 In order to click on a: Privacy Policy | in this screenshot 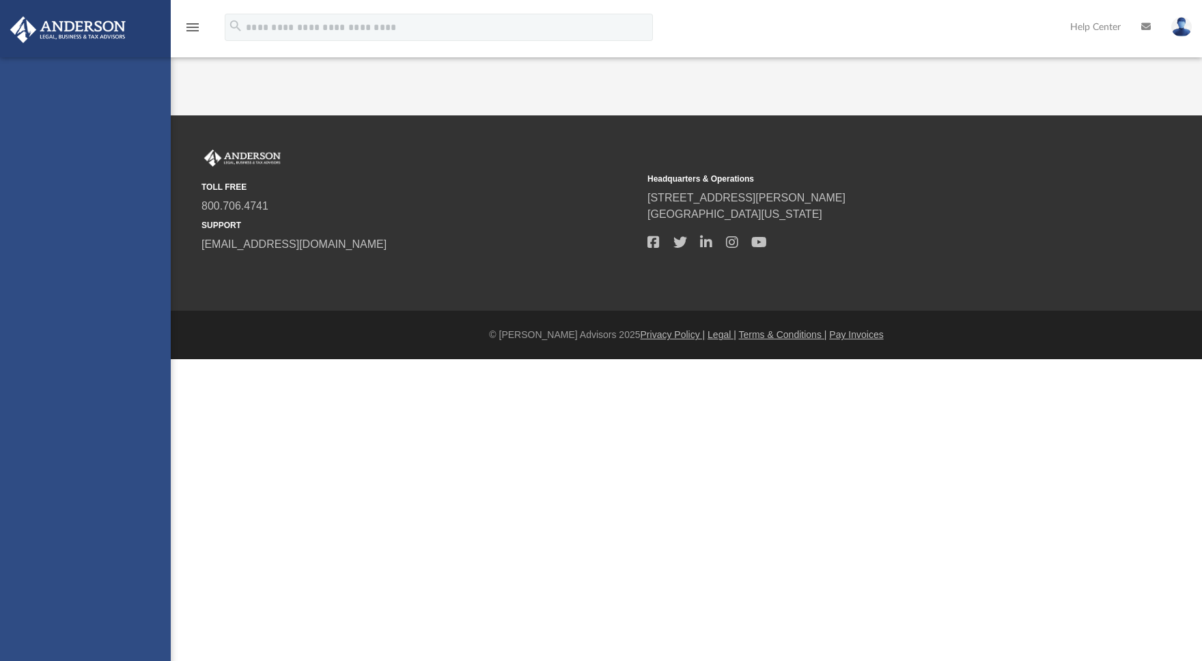, I will do `click(673, 335)`.